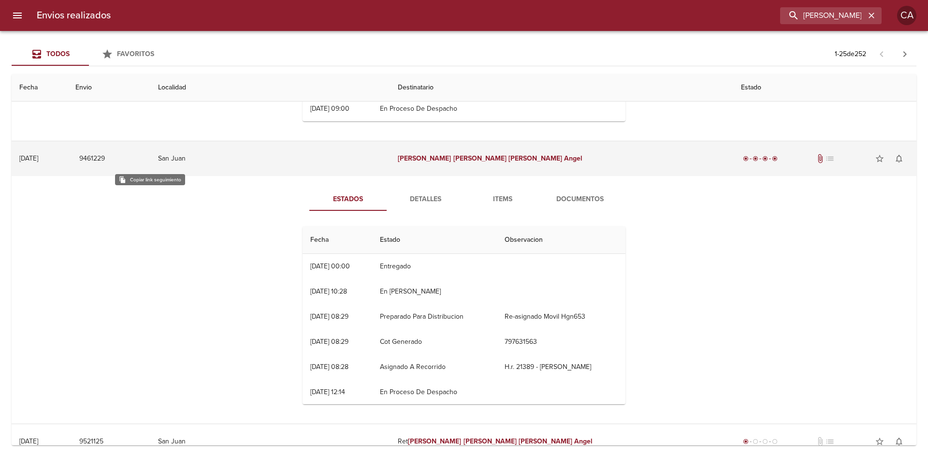 The image size is (928, 457). I want to click on td: Cot Generado, so click(434, 342).